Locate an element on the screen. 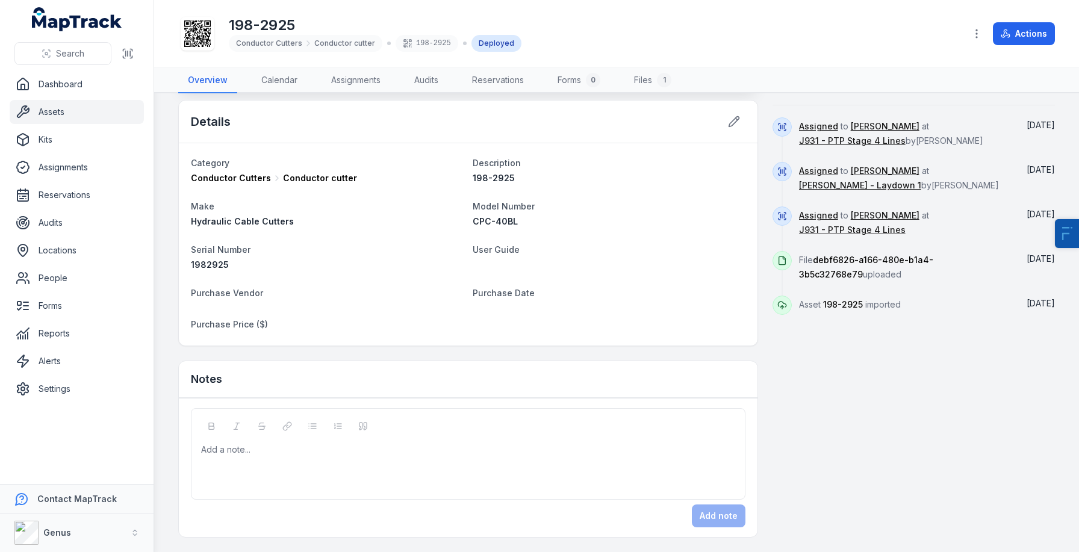 This screenshot has width=1079, height=552. a: MapTrack is located at coordinates (77, 19).